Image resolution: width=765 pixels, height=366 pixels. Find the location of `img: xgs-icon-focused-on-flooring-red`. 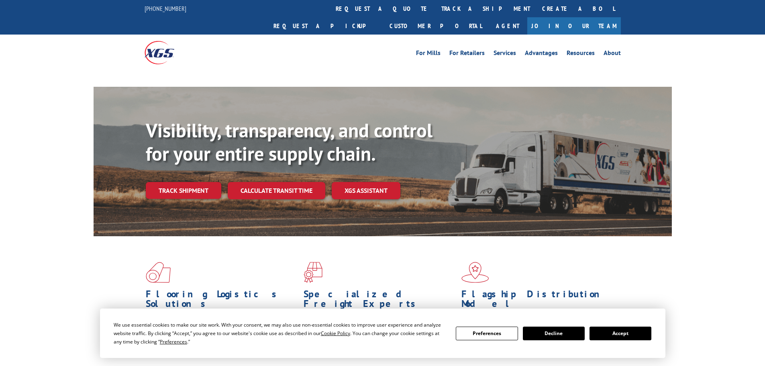

img: xgs-icon-focused-on-flooring-red is located at coordinates (313, 272).